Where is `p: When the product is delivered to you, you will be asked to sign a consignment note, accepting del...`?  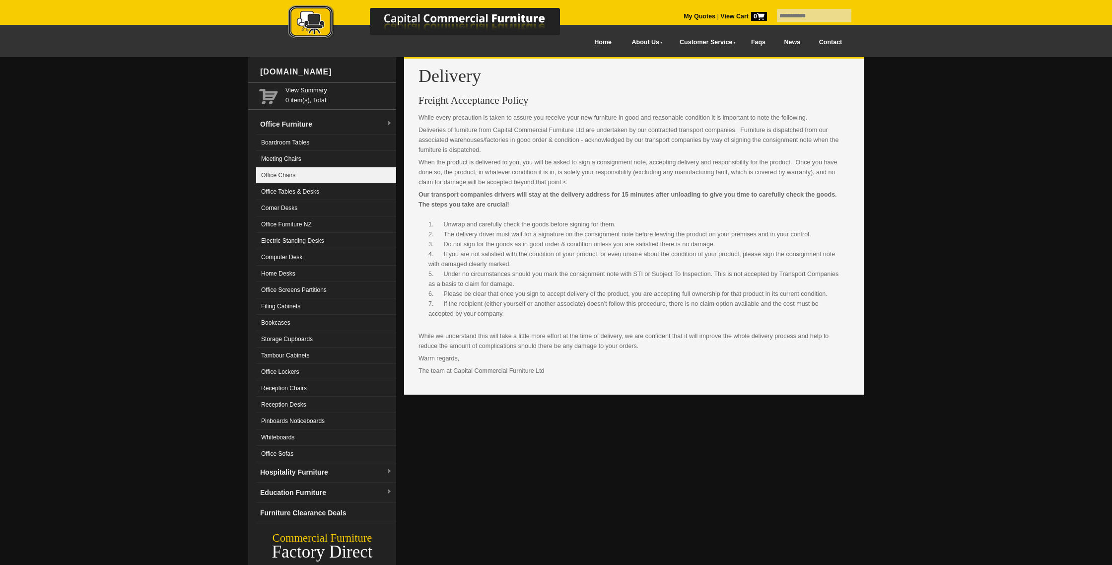
p: When the product is delivered to you, you will be asked to sign a consignment note, accepting del... is located at coordinates (634, 172).